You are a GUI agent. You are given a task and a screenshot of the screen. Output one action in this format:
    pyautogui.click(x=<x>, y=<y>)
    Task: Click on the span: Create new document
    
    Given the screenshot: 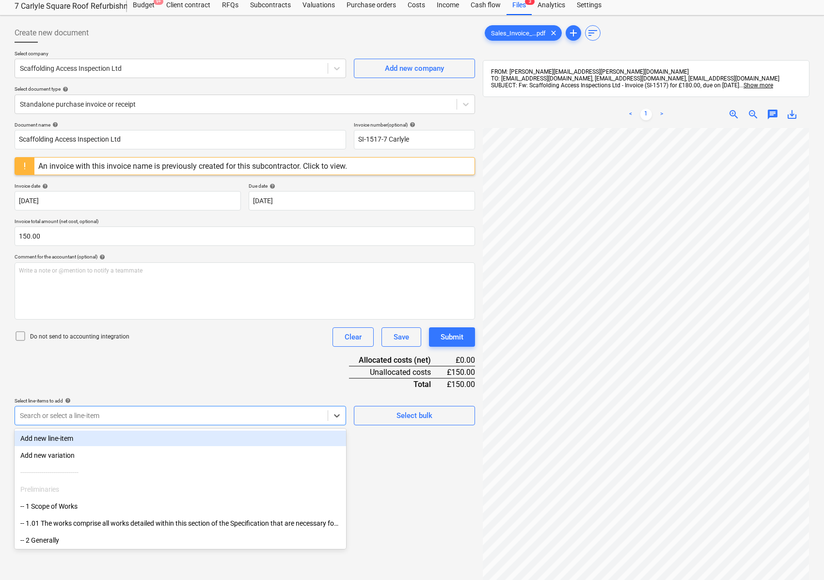 What is the action you would take?
    pyautogui.click(x=51, y=33)
    